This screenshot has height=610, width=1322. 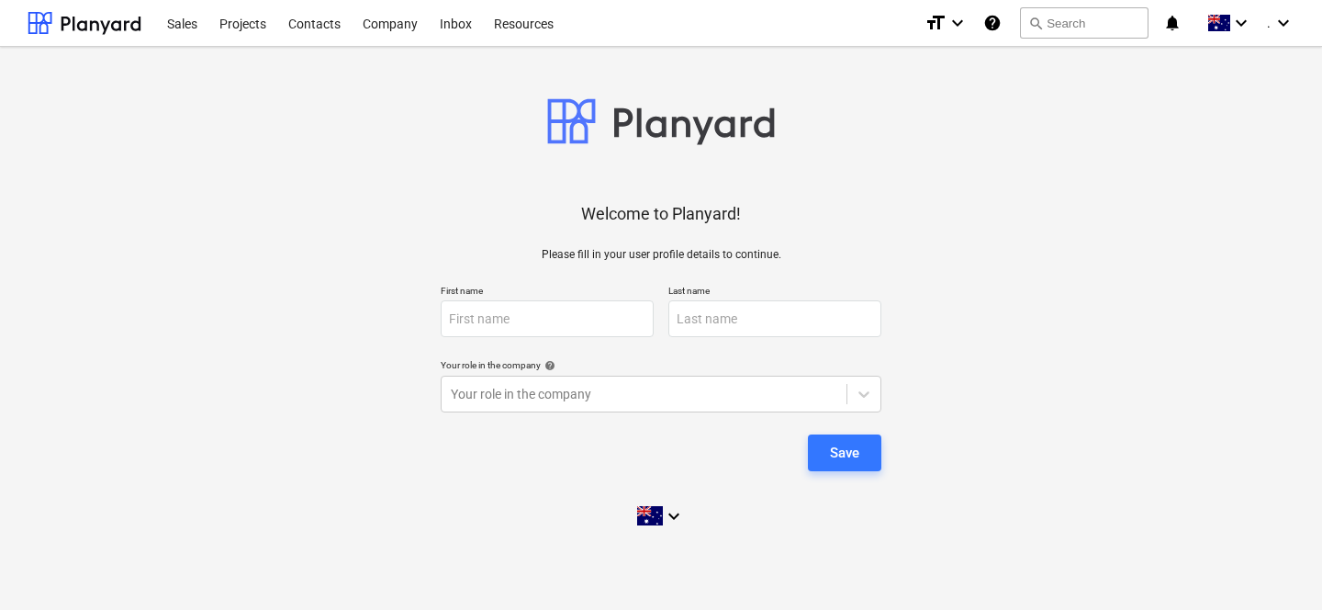 I want to click on button: Save, so click(x=845, y=453).